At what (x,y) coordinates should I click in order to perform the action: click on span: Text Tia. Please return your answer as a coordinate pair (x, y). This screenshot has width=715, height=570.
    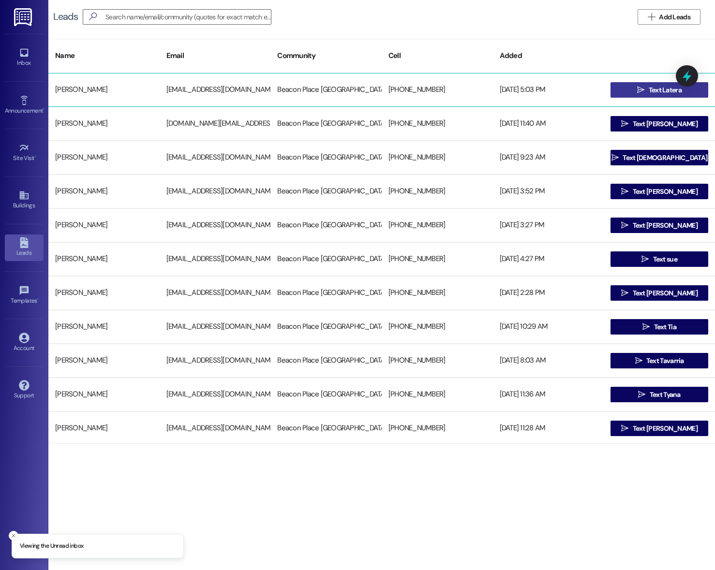
    Looking at the image, I should click on (665, 327).